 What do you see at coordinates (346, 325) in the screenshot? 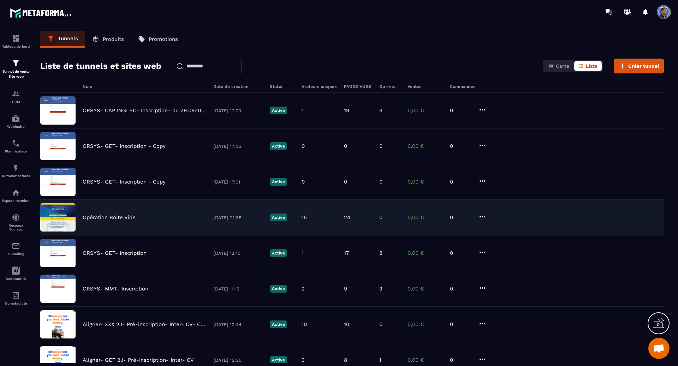
I see `p: 10` at bounding box center [346, 325].